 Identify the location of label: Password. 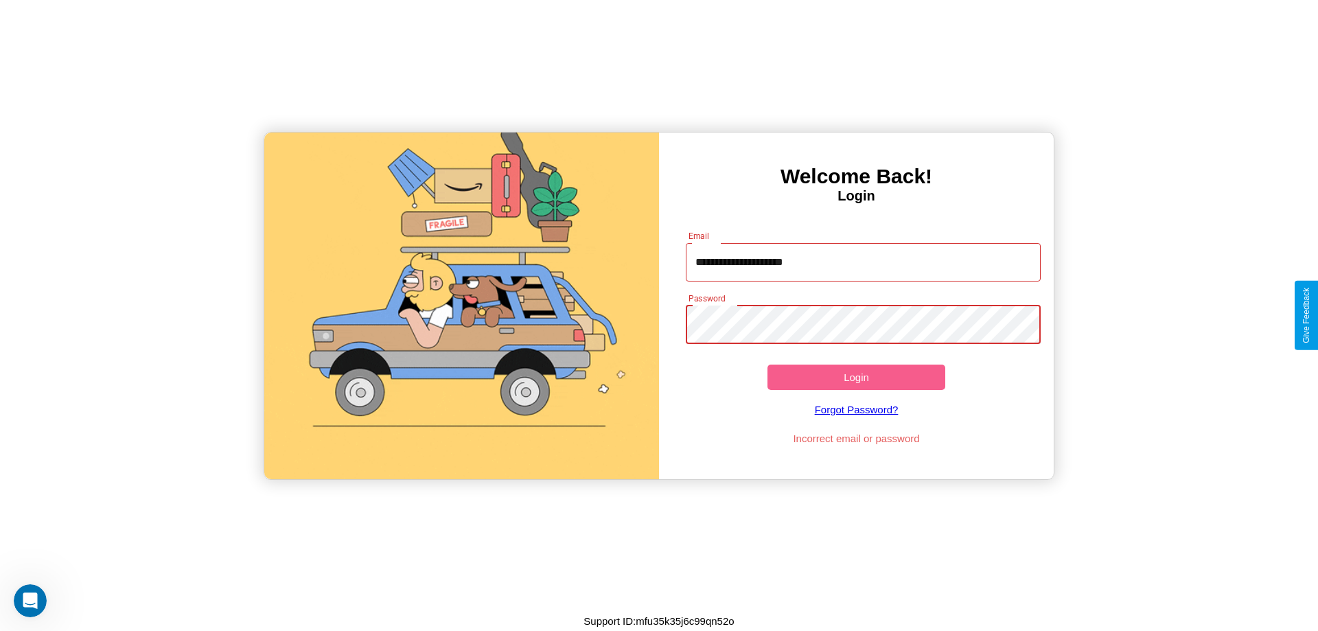
(706, 298).